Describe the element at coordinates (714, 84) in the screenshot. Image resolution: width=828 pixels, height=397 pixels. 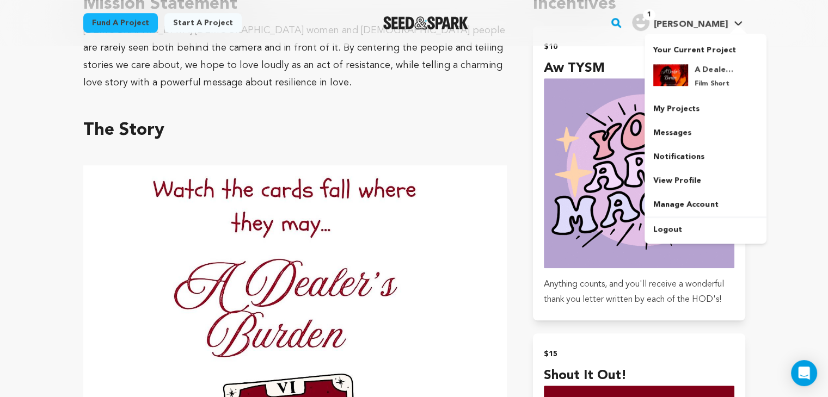
I see `p: Film Short` at that location.